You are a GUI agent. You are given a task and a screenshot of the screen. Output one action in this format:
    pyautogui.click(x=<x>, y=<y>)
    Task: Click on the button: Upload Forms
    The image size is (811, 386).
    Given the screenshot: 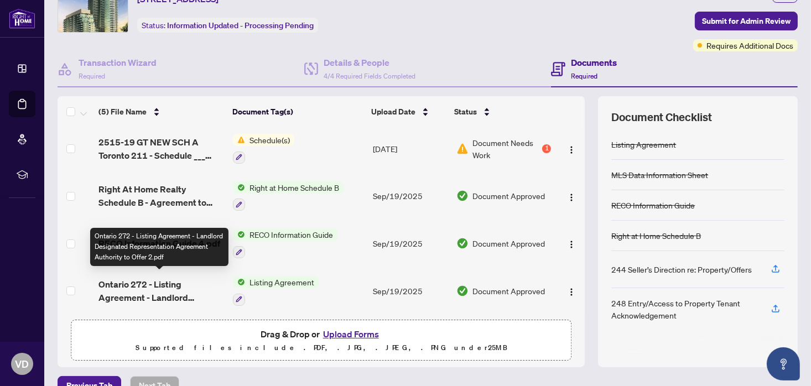 What is the action you would take?
    pyautogui.click(x=351, y=334)
    